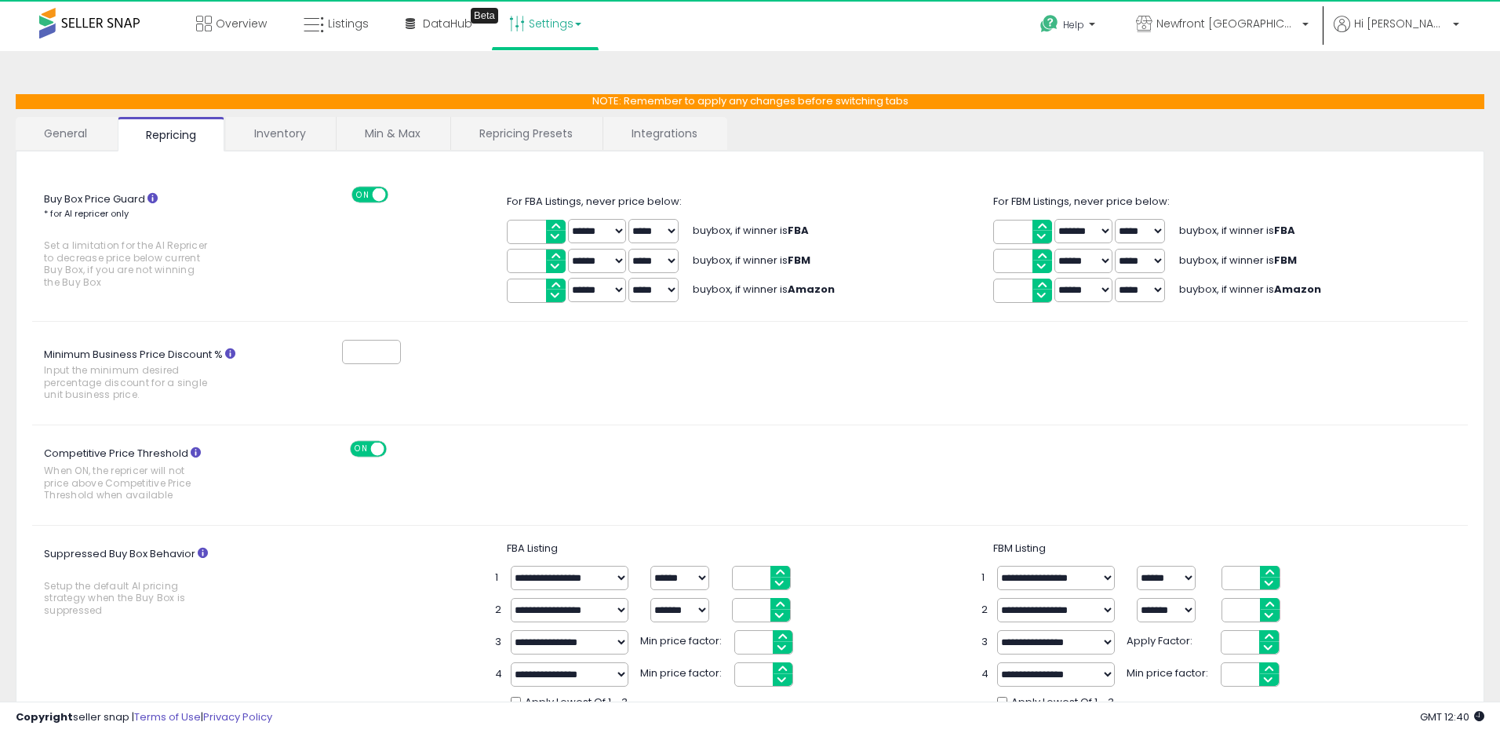  What do you see at coordinates (171, 134) in the screenshot?
I see `a: Repricing` at bounding box center [171, 134].